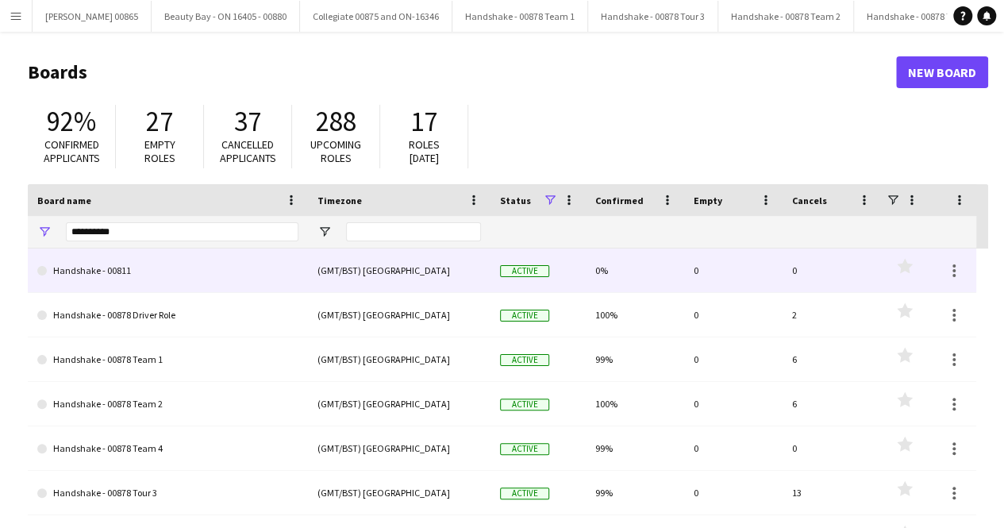  Describe the element at coordinates (462, 72) in the screenshot. I see `h1: Boards` at that location.